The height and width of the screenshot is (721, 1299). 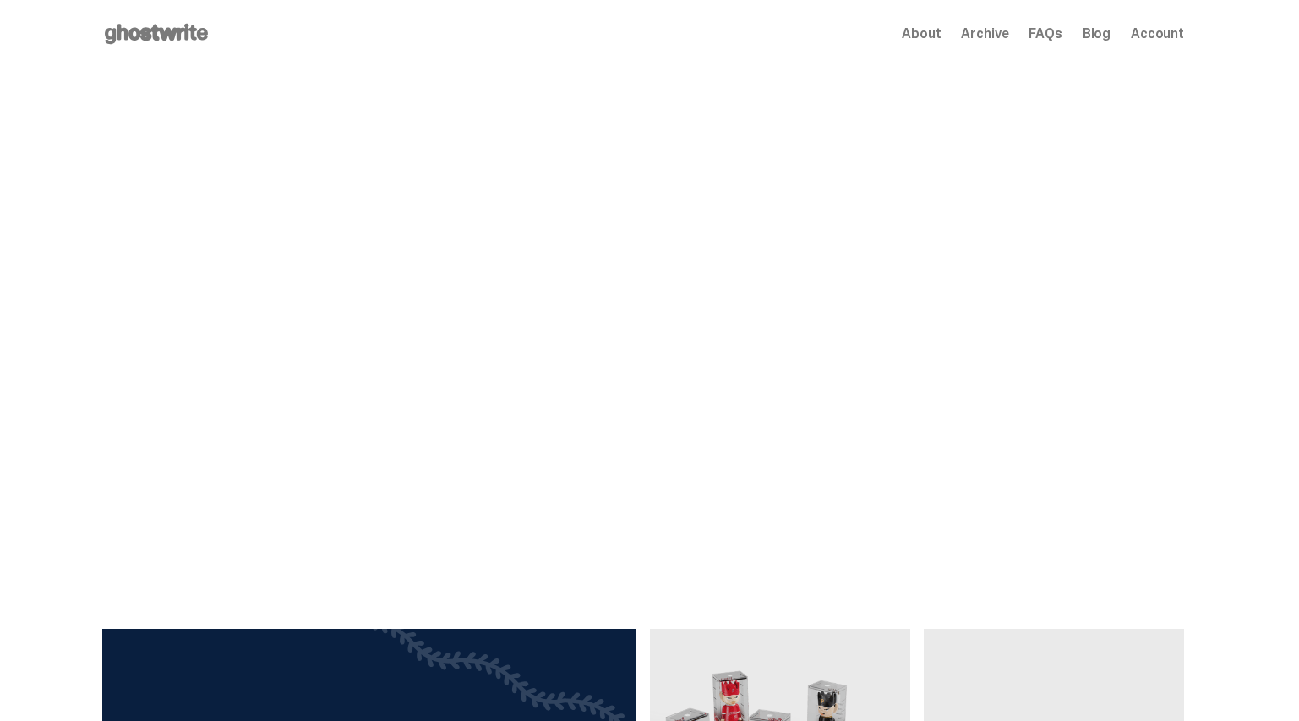 I want to click on a: Account, so click(x=1157, y=34).